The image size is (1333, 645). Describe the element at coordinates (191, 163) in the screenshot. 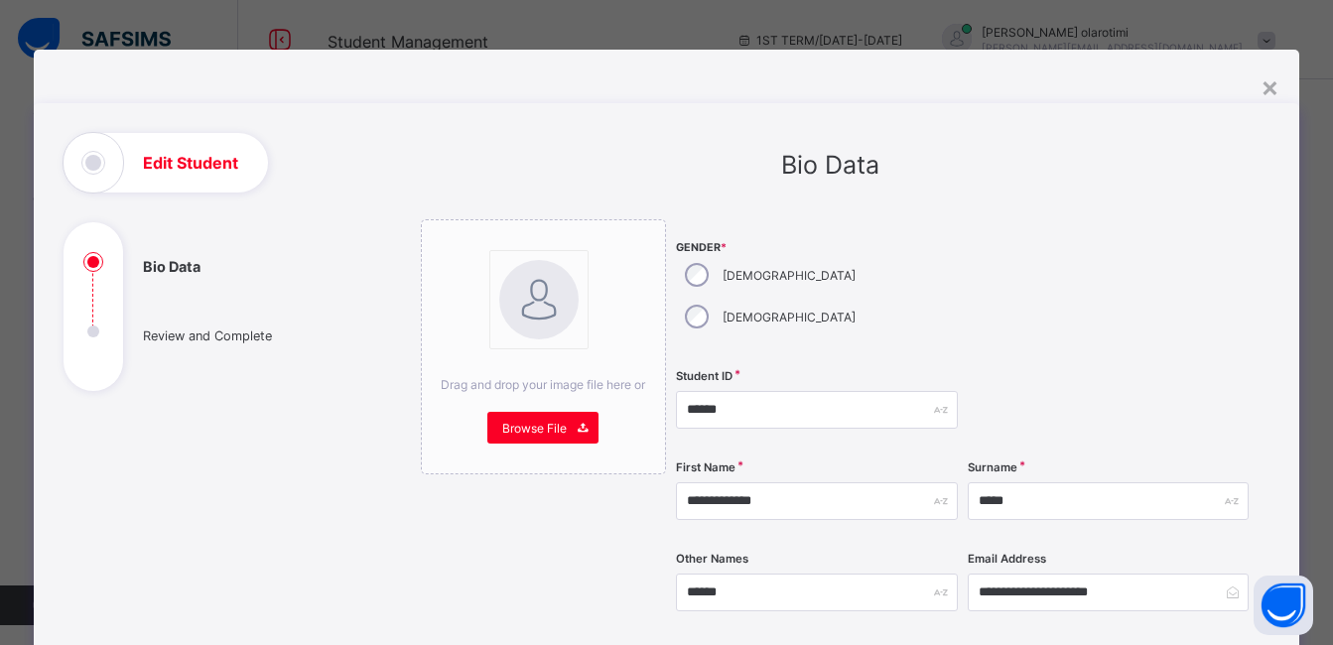

I see `h1: Edit Student` at that location.